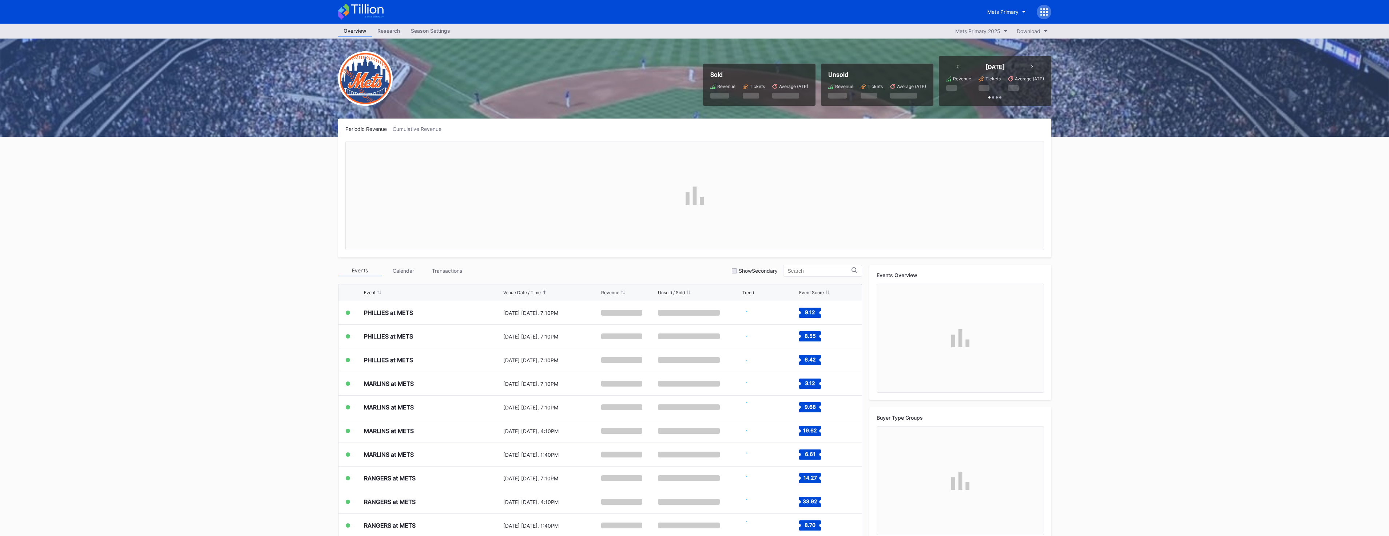 This screenshot has width=1389, height=536. Describe the element at coordinates (810, 502) in the screenshot. I see `text: 33.92` at that location.